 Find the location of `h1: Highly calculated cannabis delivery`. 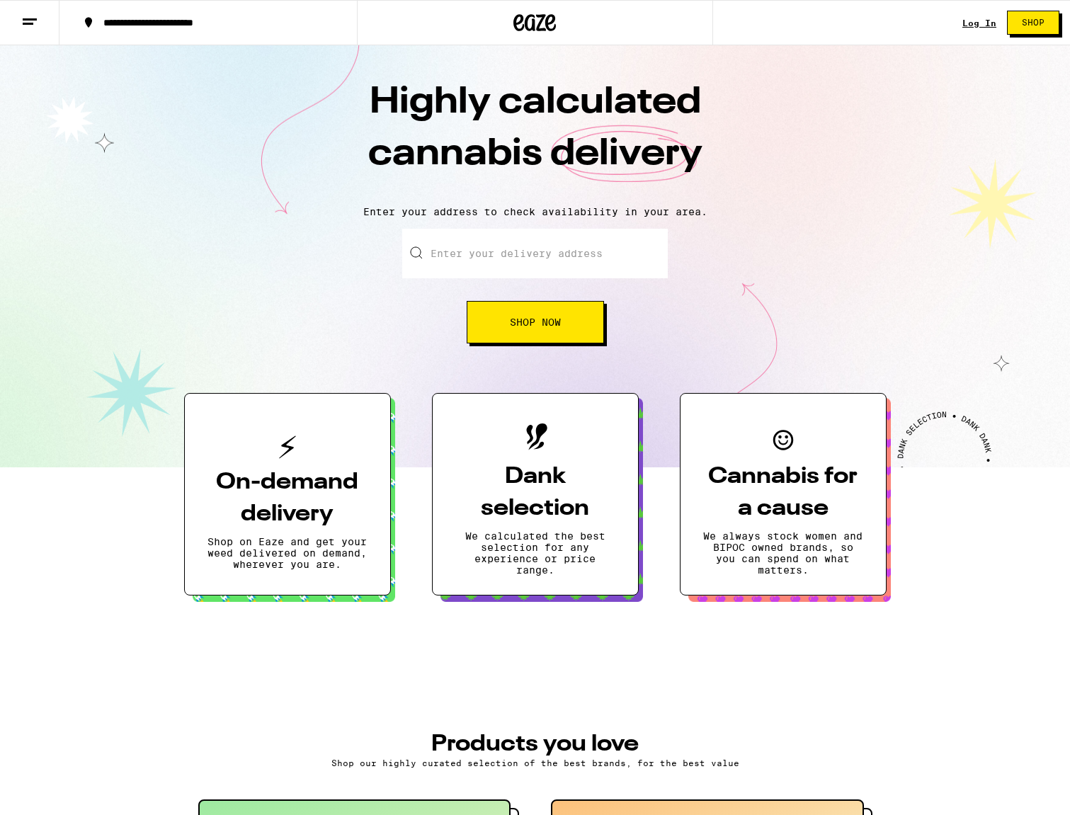

h1: Highly calculated cannabis delivery is located at coordinates (536, 136).